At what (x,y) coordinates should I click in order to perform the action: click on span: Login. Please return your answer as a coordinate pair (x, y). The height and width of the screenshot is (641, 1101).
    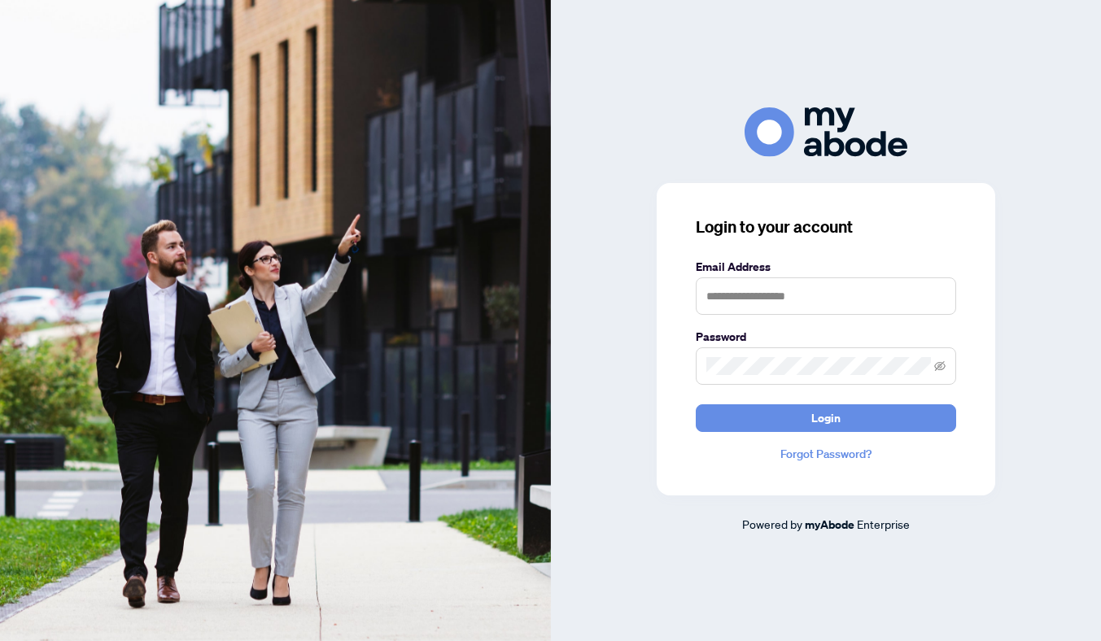
    Looking at the image, I should click on (826, 418).